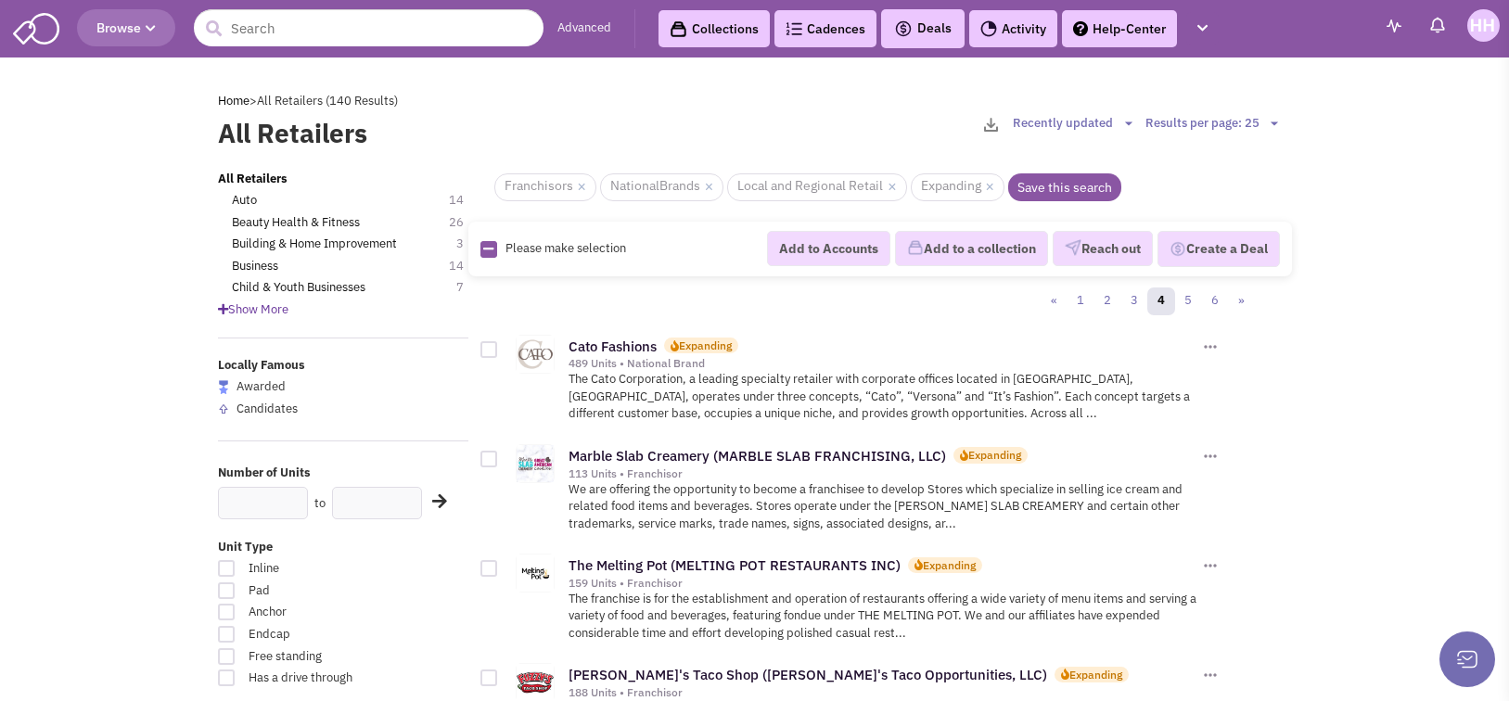 The width and height of the screenshot is (1509, 701). What do you see at coordinates (1219, 250) in the screenshot?
I see `button: Create a Deal` at bounding box center [1219, 250].